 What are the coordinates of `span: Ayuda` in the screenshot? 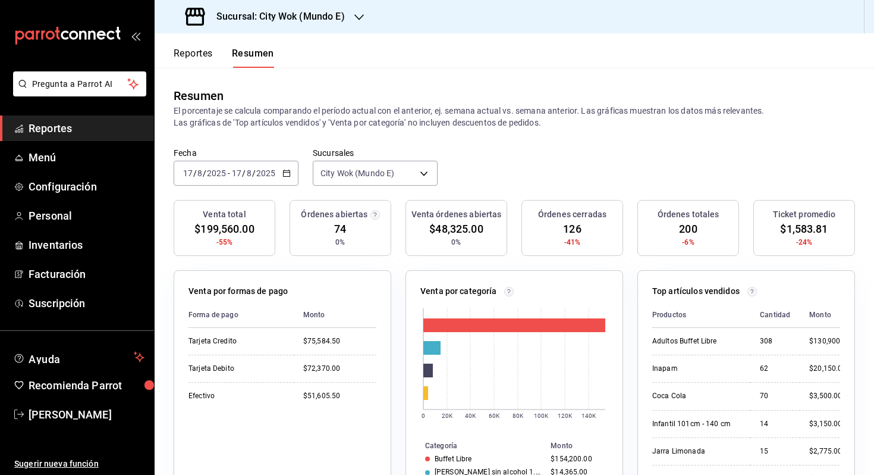 It's located at (78, 357).